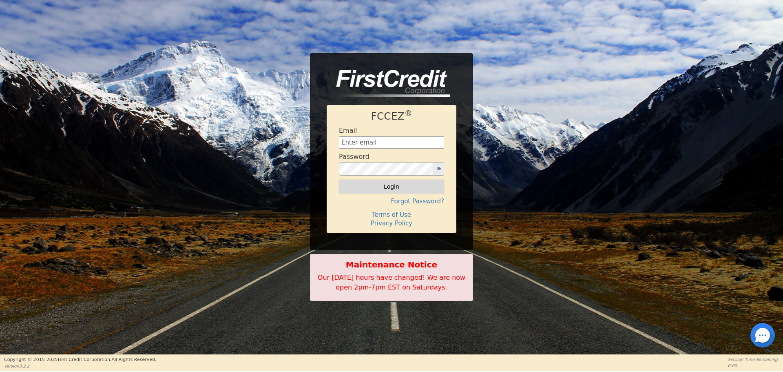 This screenshot has width=783, height=372. I want to click on input: password, so click(386, 169).